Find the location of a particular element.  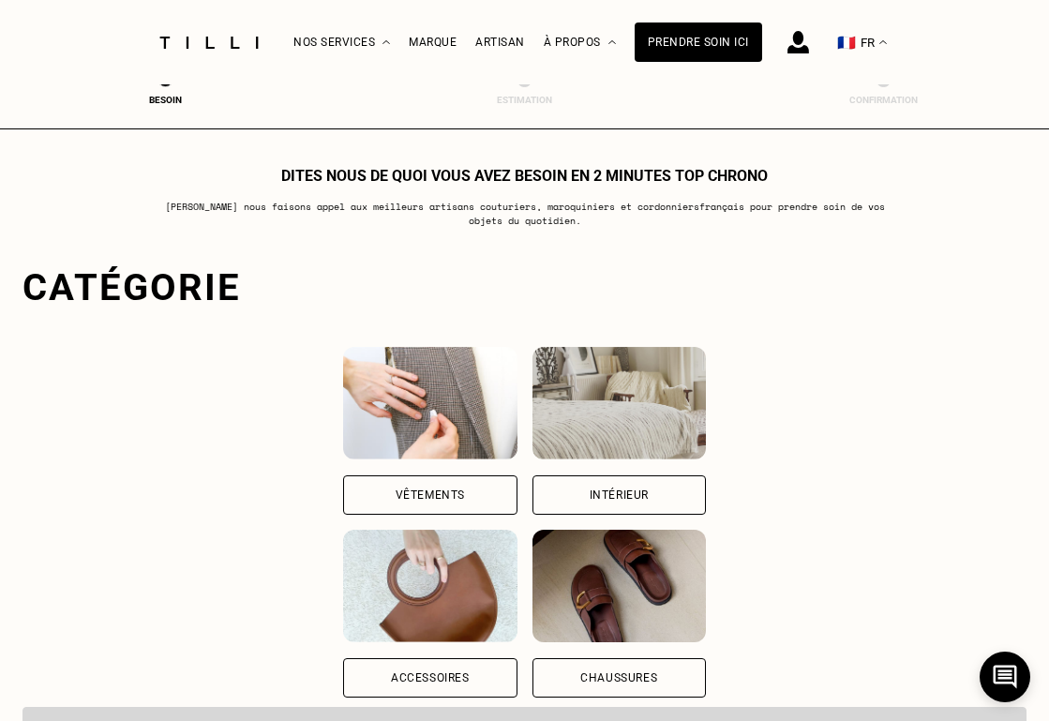

a: Artisan is located at coordinates (500, 42).